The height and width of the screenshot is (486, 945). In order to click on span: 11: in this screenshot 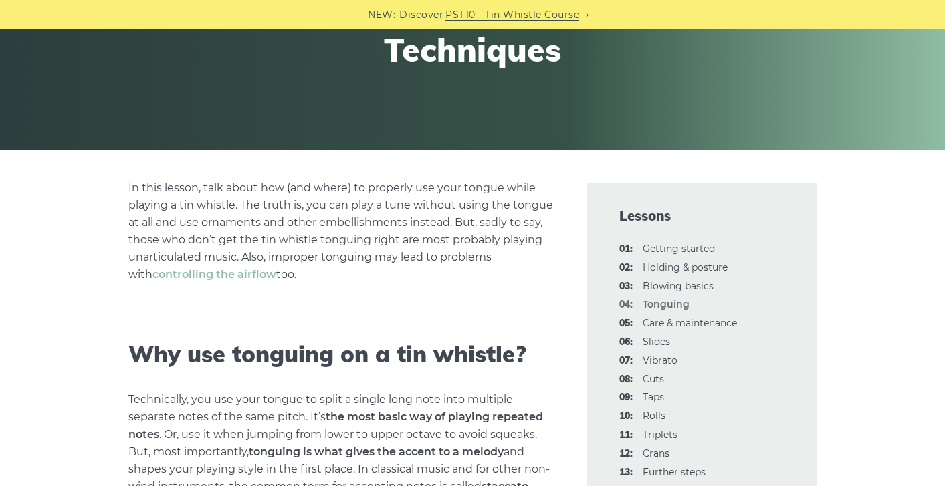, I will do `click(626, 435)`.